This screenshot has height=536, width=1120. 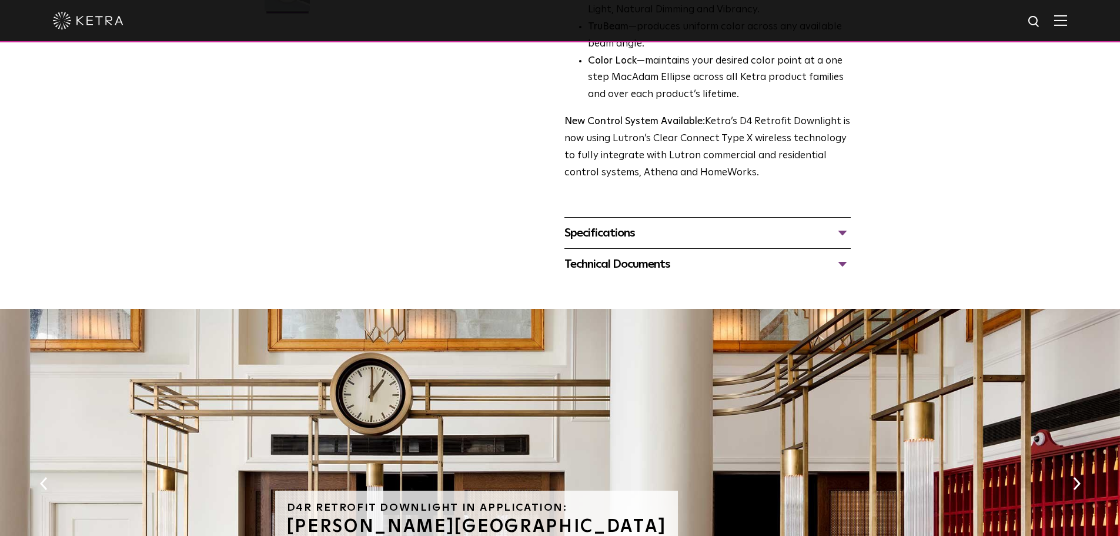 I want to click on img: search icon, so click(x=1034, y=22).